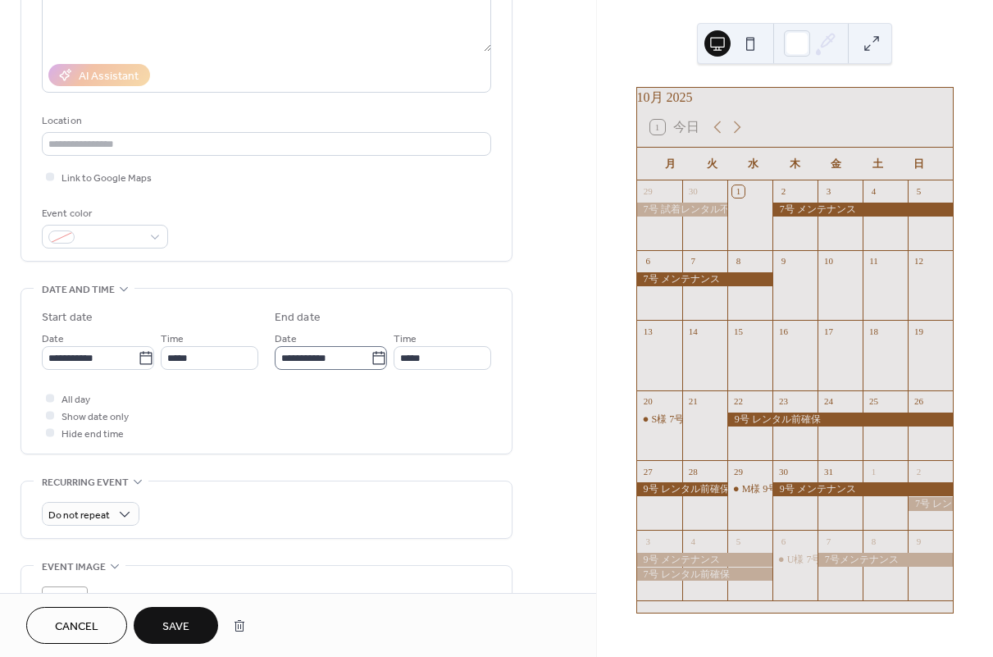 Image resolution: width=993 pixels, height=657 pixels. Describe the element at coordinates (671, 164) in the screenshot. I see `div: 月` at that location.